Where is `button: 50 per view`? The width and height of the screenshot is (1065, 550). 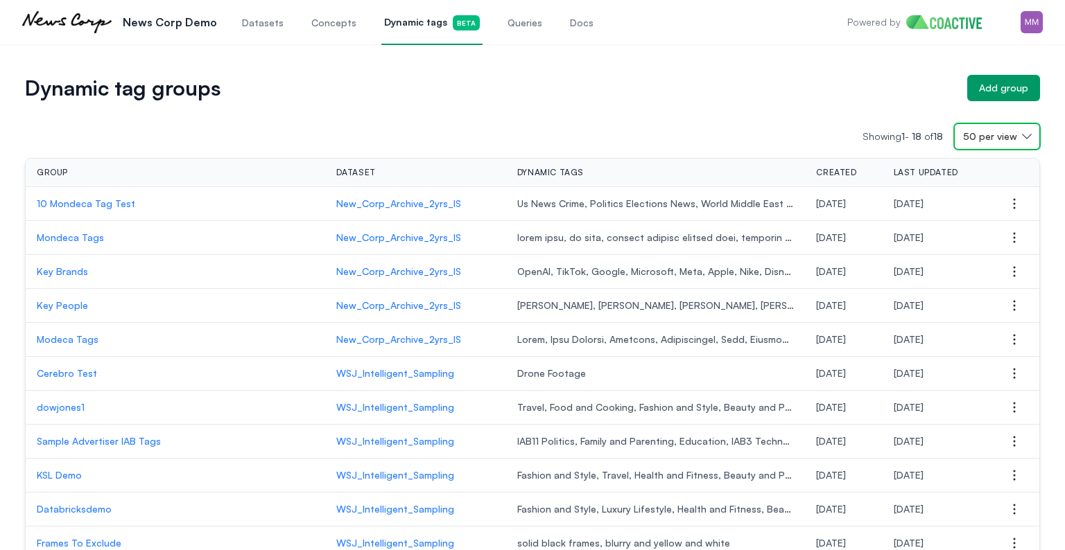 button: 50 per view is located at coordinates (997, 137).